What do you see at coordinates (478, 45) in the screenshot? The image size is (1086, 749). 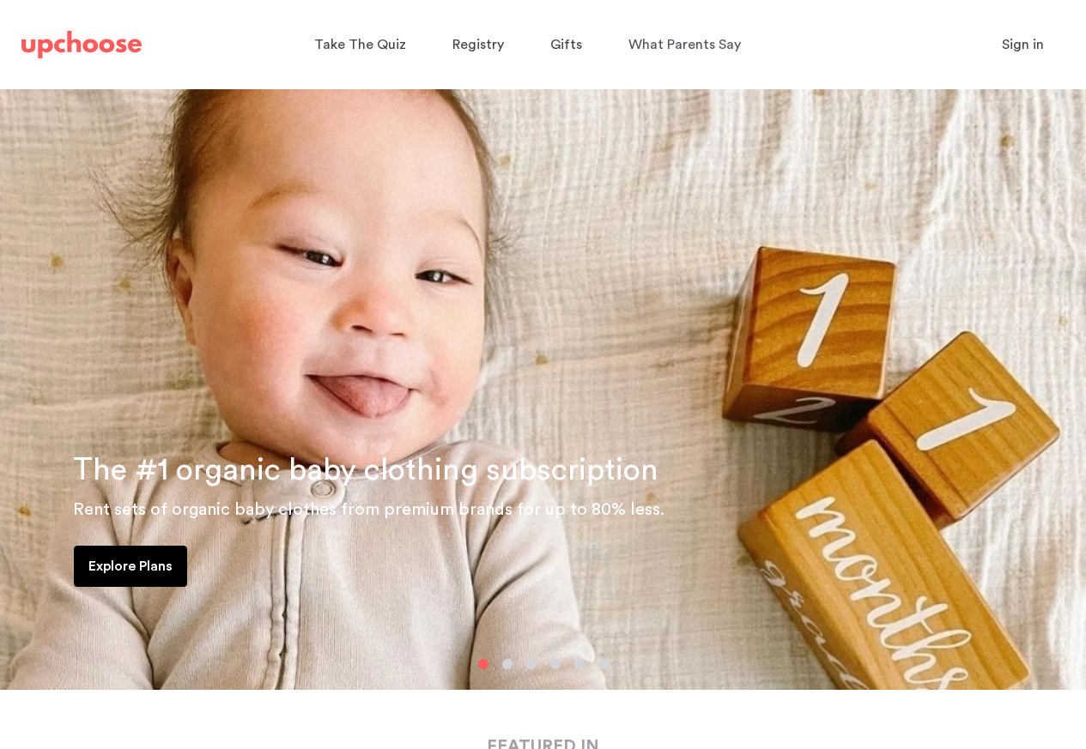 I see `span: Registry` at bounding box center [478, 45].